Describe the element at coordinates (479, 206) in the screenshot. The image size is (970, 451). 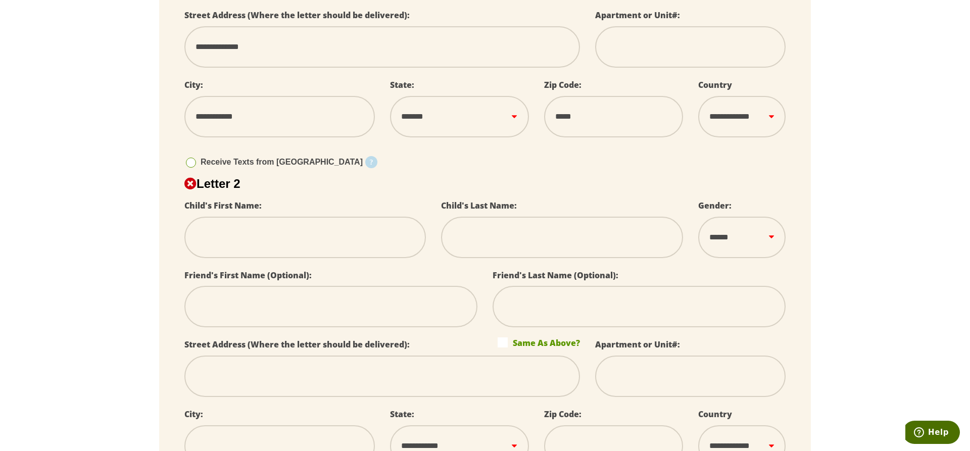
I see `label: Child's Last Name:` at that location.